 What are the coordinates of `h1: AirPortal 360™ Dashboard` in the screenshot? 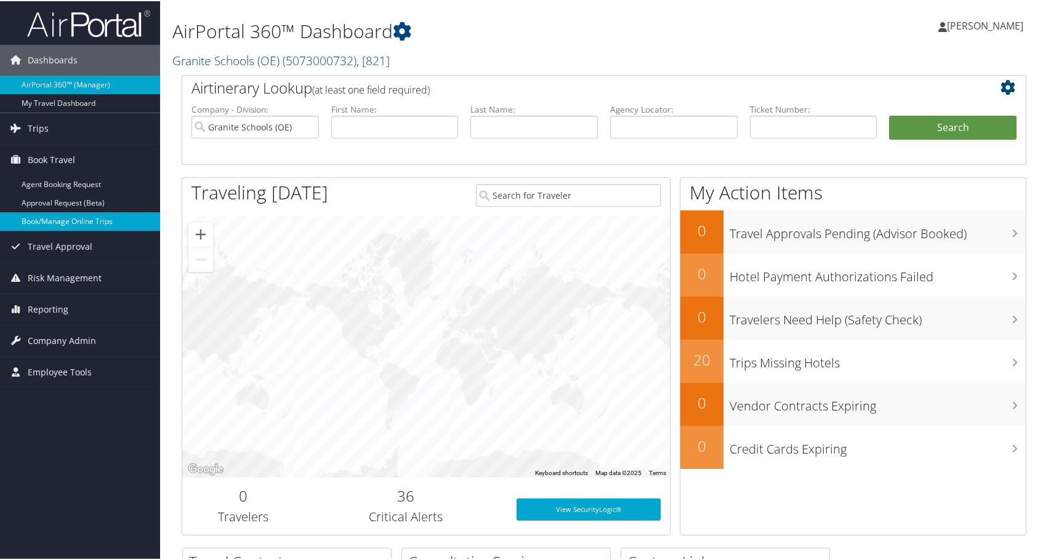 It's located at (460, 30).